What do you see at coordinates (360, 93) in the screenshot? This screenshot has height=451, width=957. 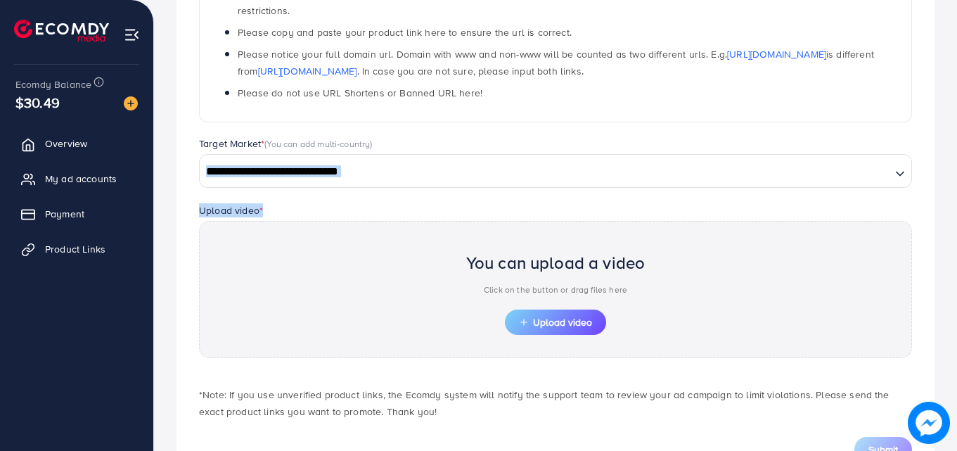 I see `span: Please do not use URL Shortens or Banned URL here!` at bounding box center [360, 93].